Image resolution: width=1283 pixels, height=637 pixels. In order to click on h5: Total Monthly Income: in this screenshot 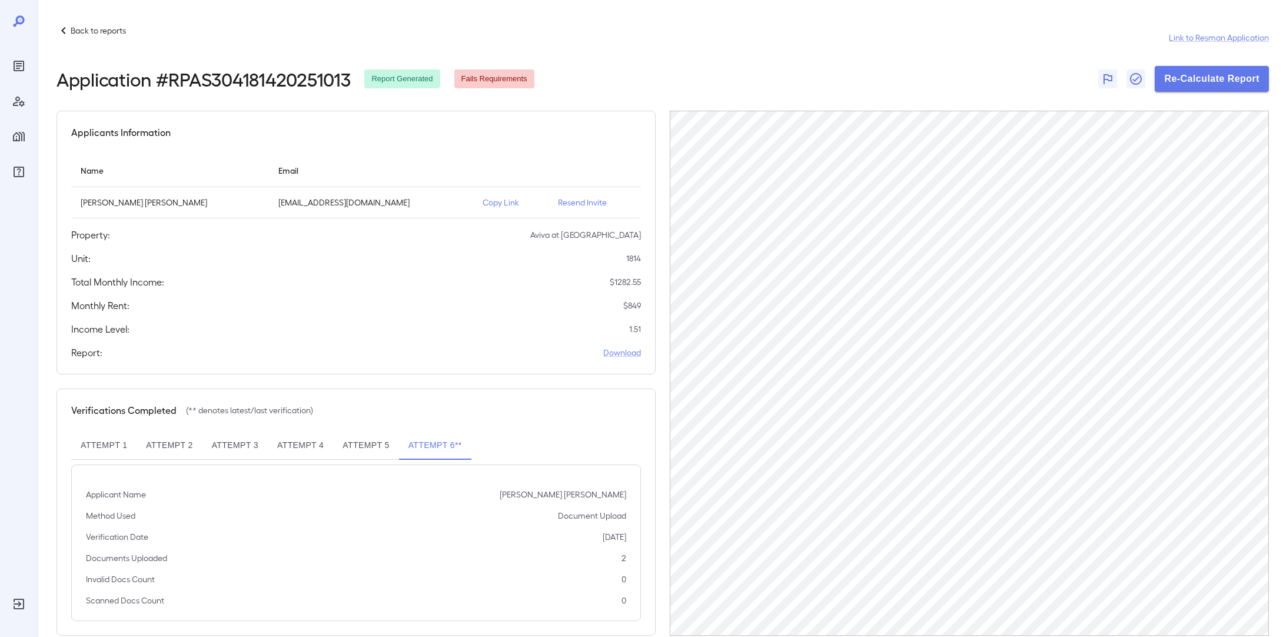, I will do `click(118, 282)`.